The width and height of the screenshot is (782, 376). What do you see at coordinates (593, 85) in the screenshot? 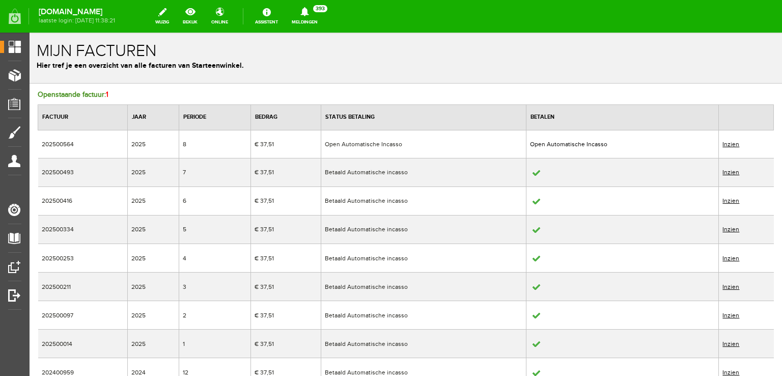
I see `th: Betalen` at bounding box center [593, 85].